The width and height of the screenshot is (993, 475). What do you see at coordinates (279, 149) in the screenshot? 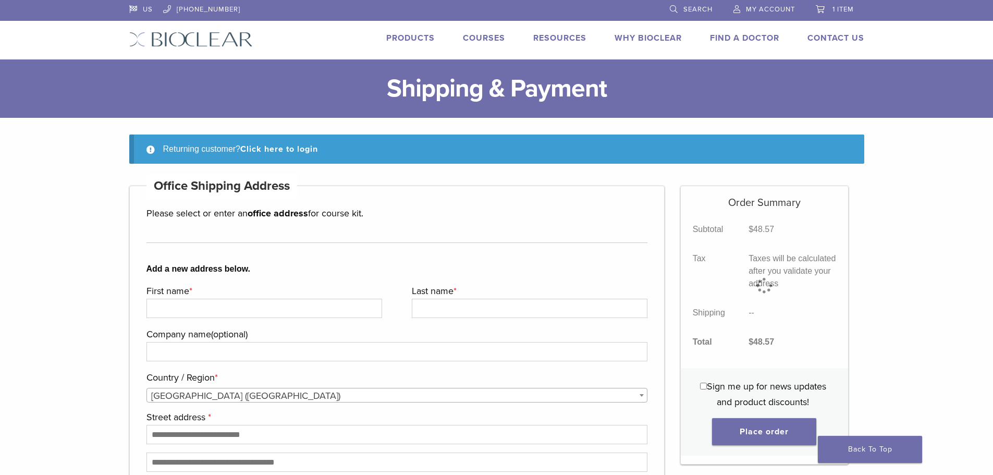
I see `a: Click here to login` at bounding box center [279, 149].